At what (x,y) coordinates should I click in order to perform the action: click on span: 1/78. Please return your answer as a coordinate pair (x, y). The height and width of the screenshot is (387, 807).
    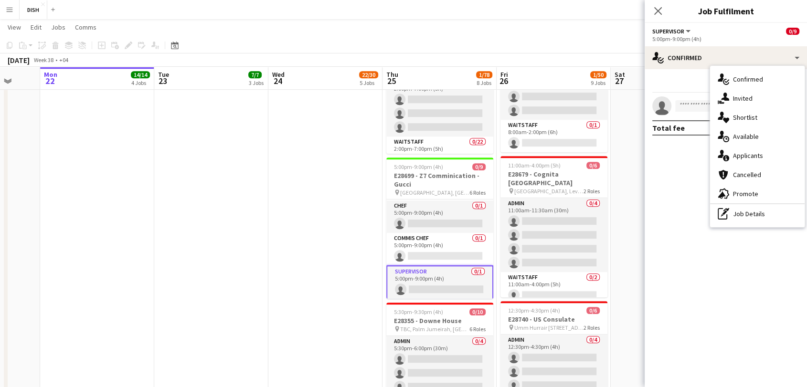
    Looking at the image, I should click on (484, 75).